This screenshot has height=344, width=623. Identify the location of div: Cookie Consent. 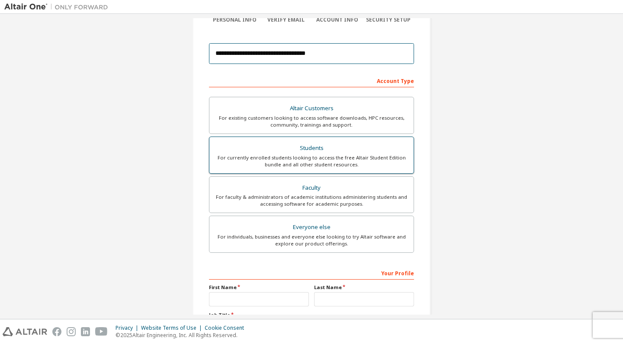
(227, 328).